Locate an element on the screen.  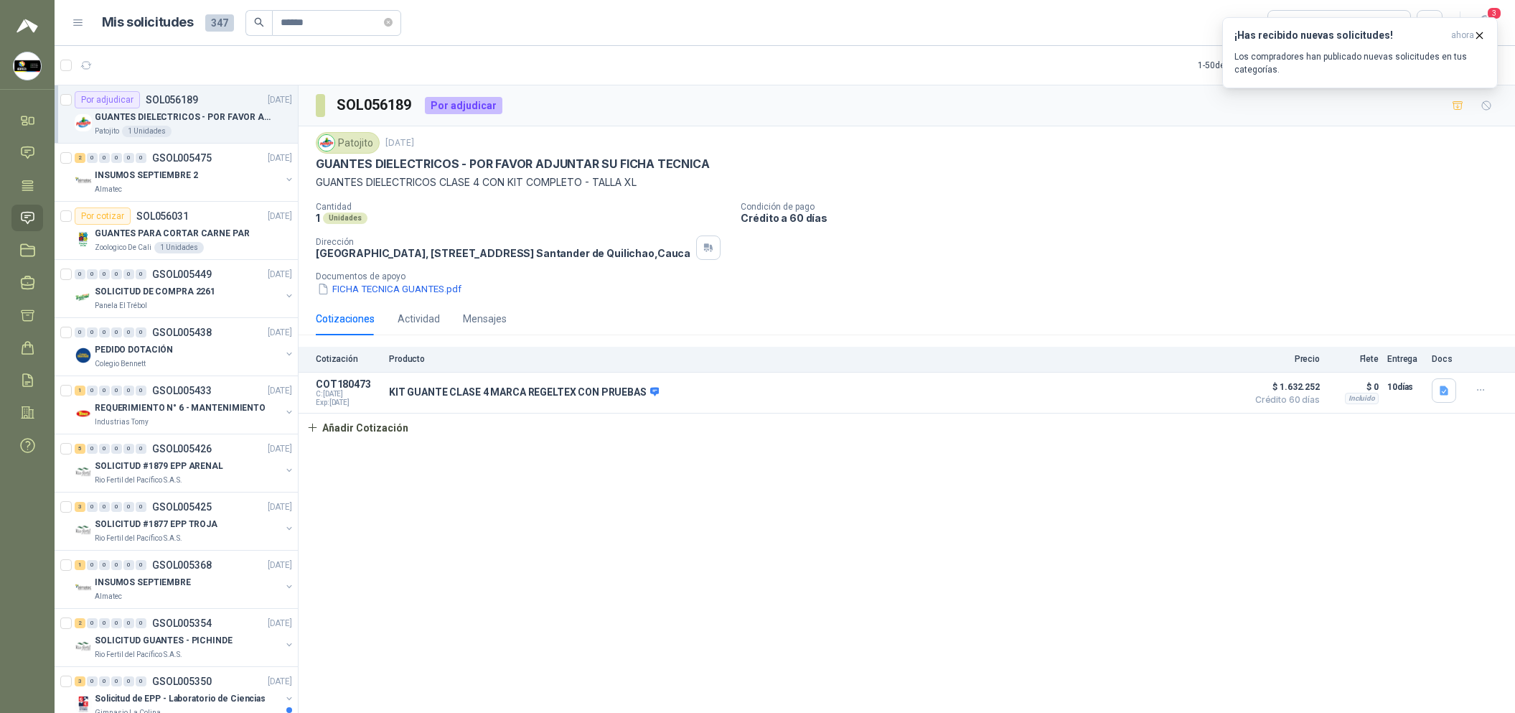
div: Unidades is located at coordinates (345, 218).